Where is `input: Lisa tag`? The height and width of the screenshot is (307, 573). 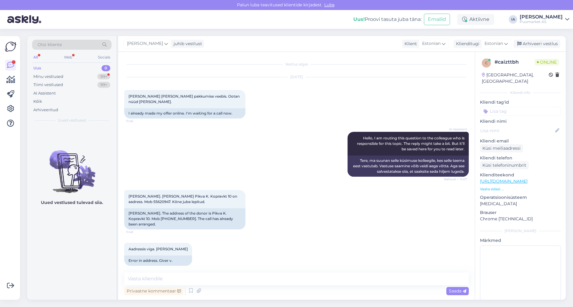 input: Lisa tag is located at coordinates (520, 111).